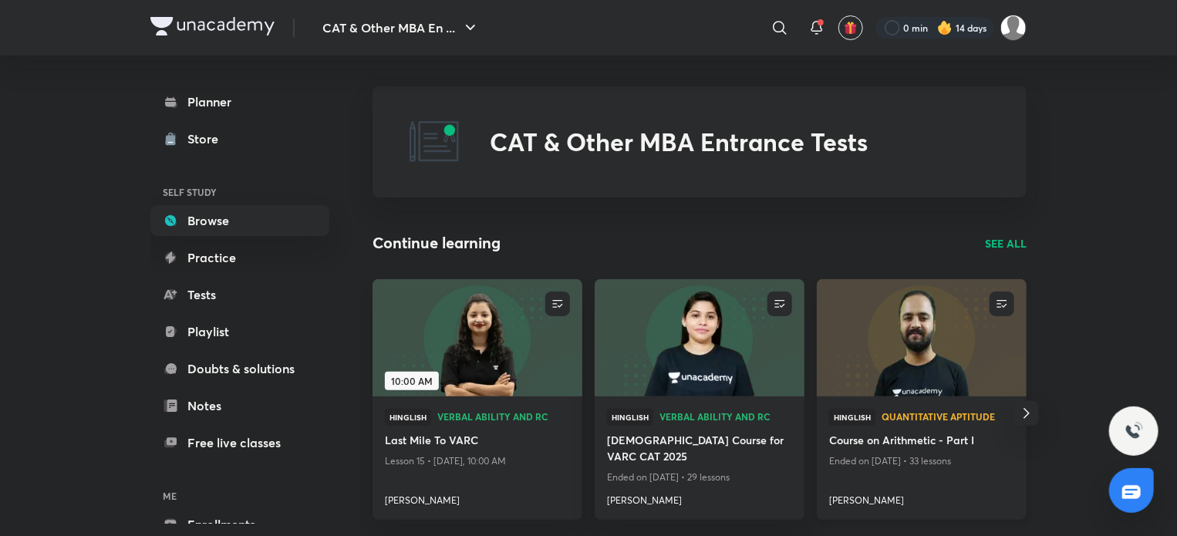 Image resolution: width=1177 pixels, height=536 pixels. Describe the element at coordinates (1013, 28) in the screenshot. I see `img: Aparna Dubey` at that location.